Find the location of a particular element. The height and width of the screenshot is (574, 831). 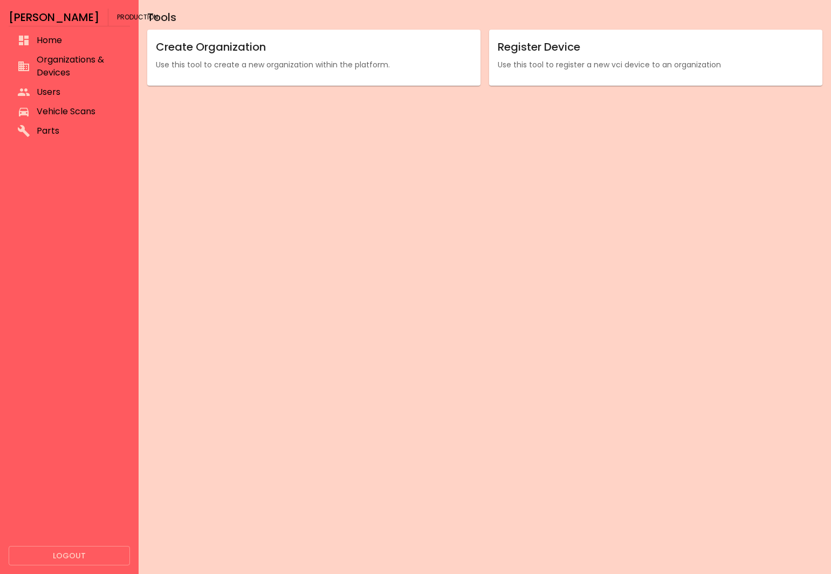

p: Use this tool to register a new vci device to an organization is located at coordinates (655, 65).